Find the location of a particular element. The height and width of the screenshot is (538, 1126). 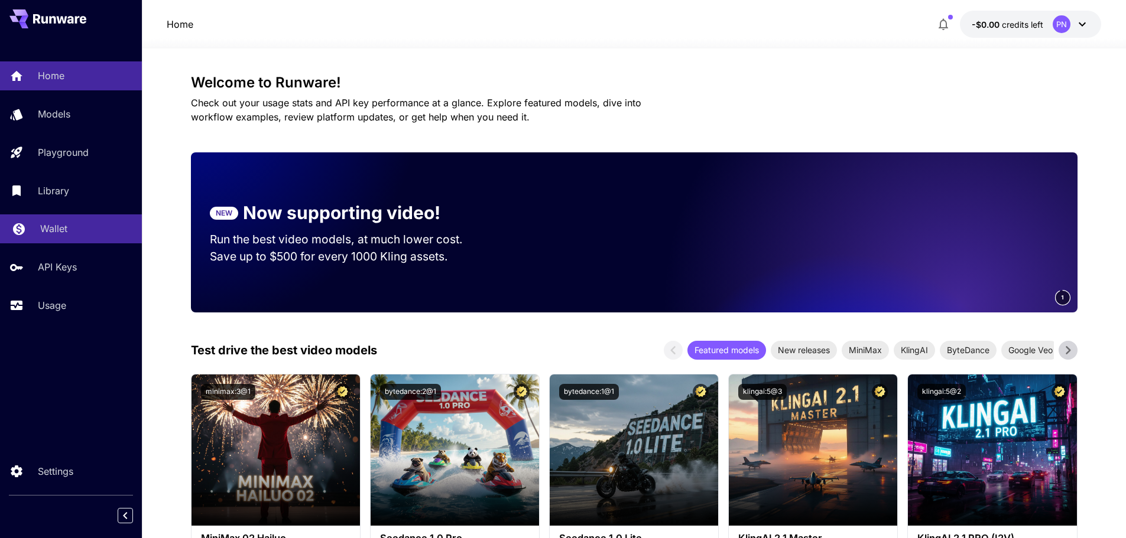

button: klingai:5@3 is located at coordinates (763, 392).